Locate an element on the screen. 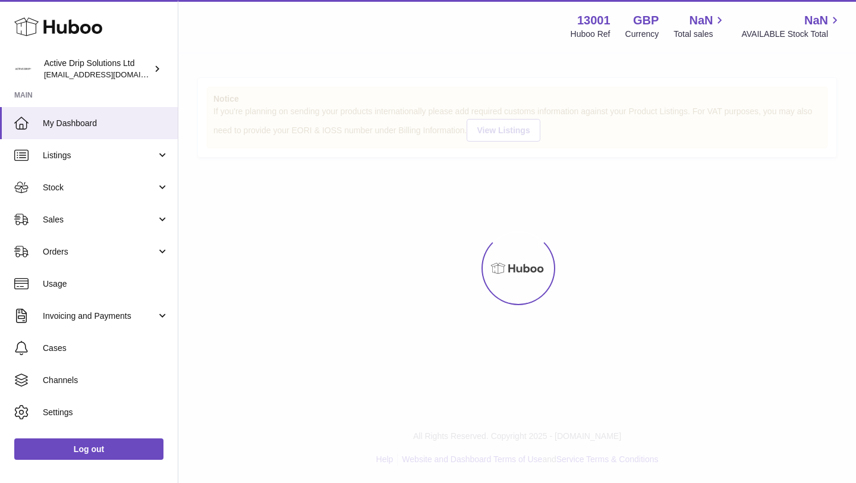 This screenshot has width=856, height=483. span: AVAILABLE Stock Total is located at coordinates (791, 34).